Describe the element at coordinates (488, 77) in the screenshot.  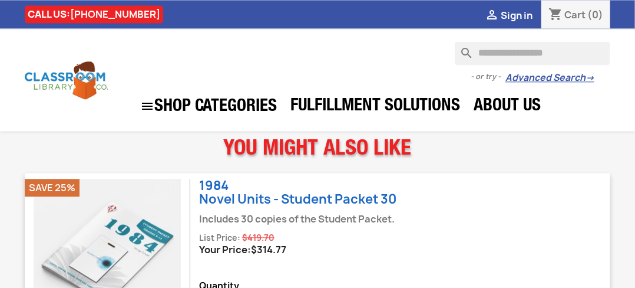
I see `span: - or try -` at that location.